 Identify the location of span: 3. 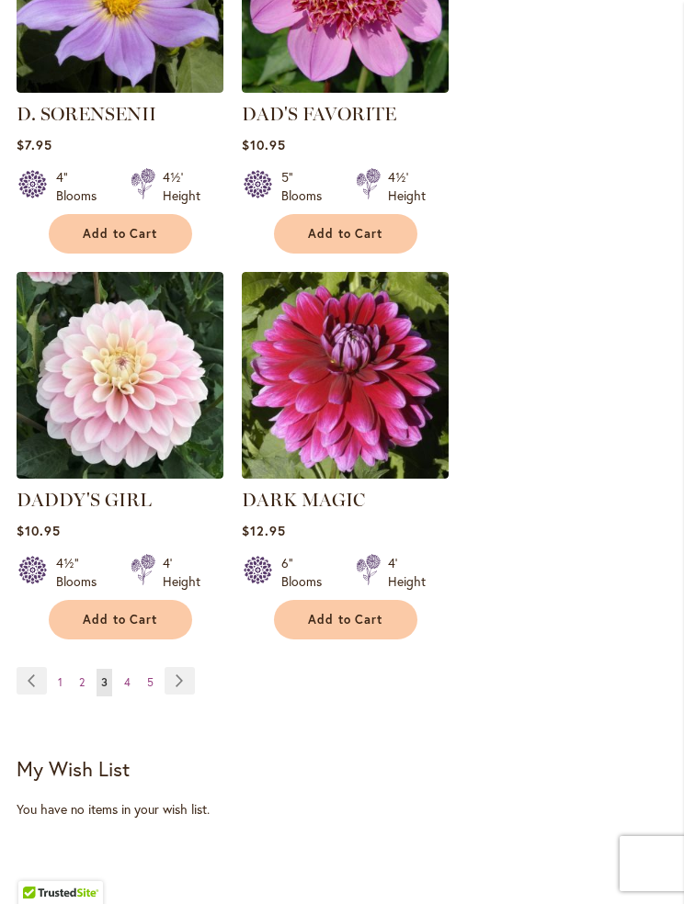
(104, 682).